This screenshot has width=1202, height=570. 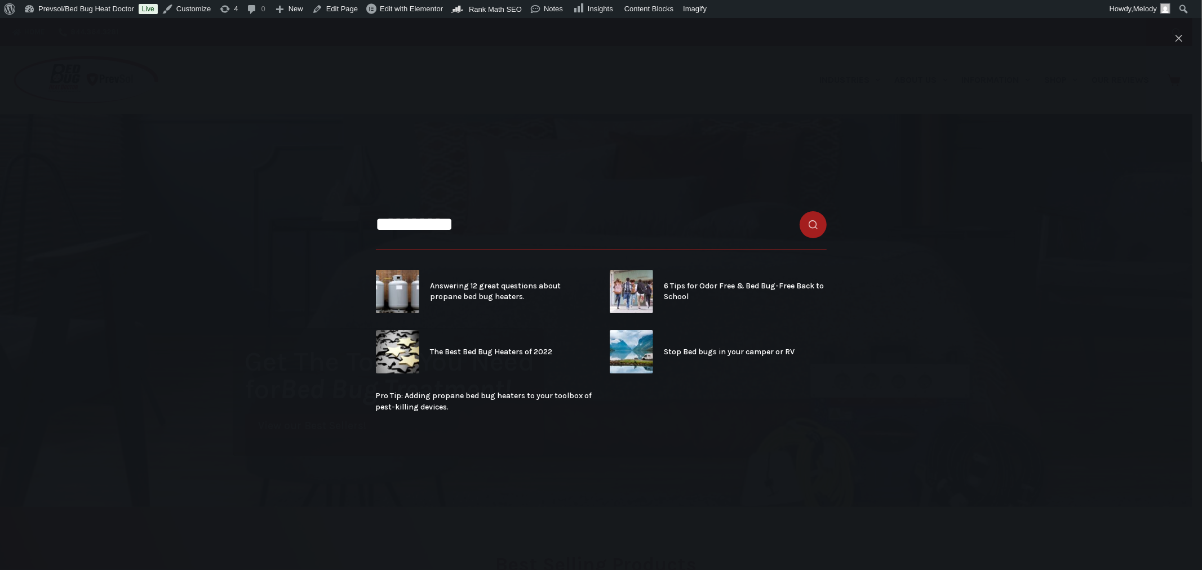 I want to click on button: Search button, so click(x=813, y=225).